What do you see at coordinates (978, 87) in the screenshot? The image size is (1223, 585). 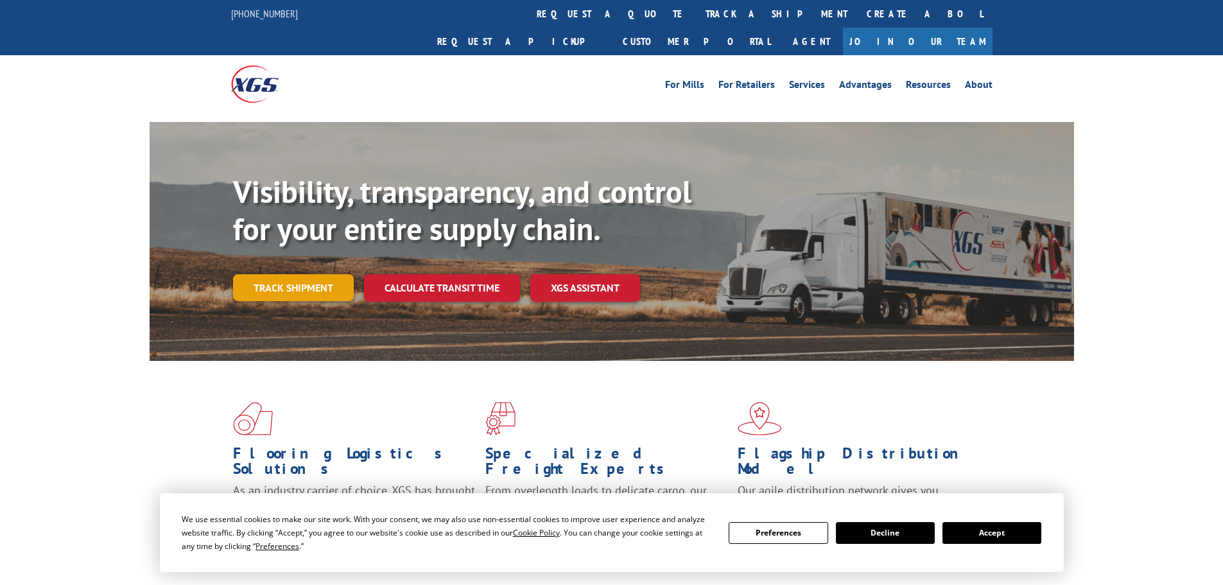 I see `a: About` at bounding box center [978, 87].